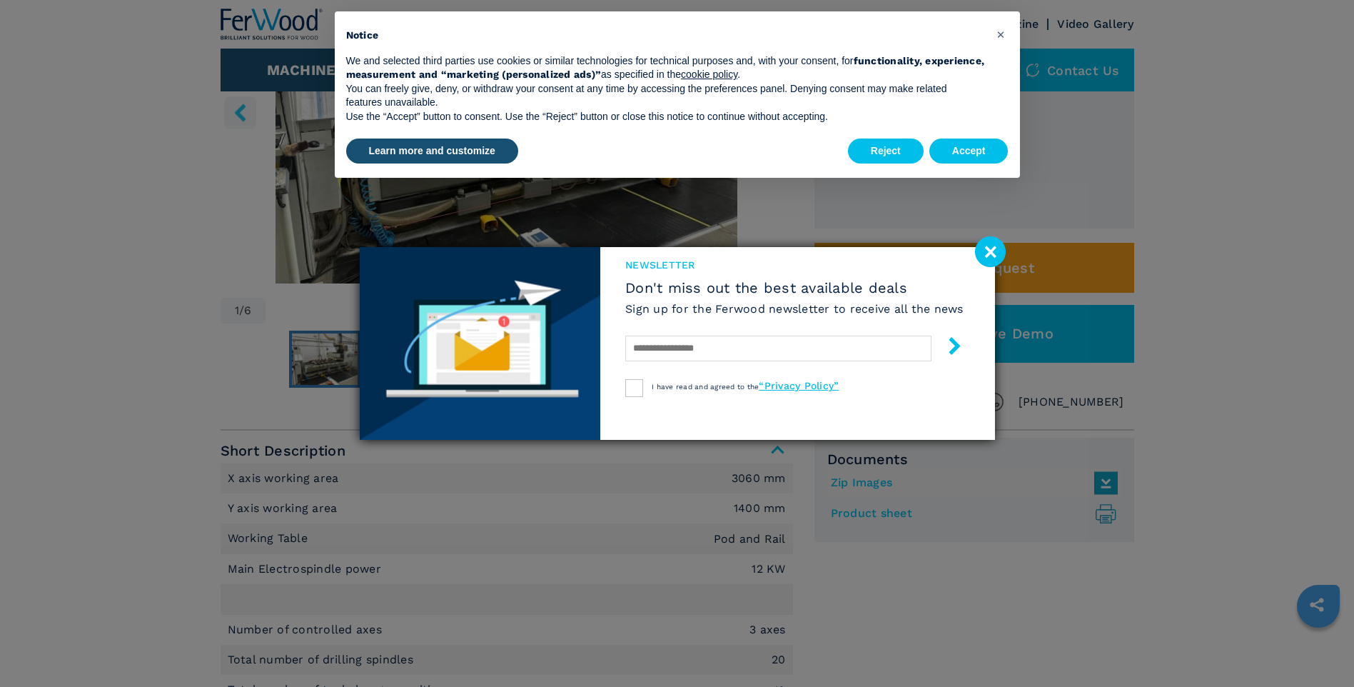 The height and width of the screenshot is (687, 1354). Describe the element at coordinates (666, 96) in the screenshot. I see `p: You can freely give, deny, or withdraw your consent at any time by accessing the preferences pane...` at that location.